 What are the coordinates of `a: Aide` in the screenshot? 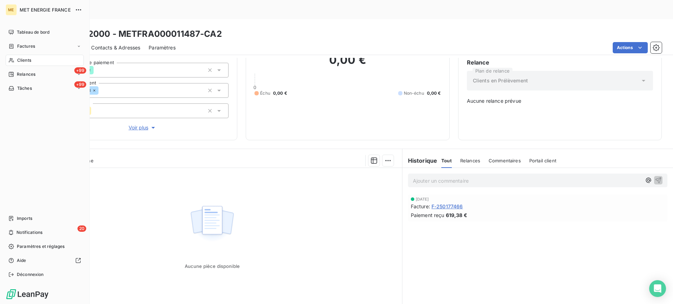 It's located at (45, 261).